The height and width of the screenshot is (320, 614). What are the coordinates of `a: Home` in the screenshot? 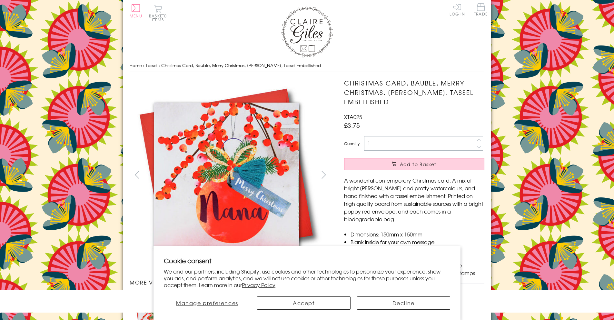 It's located at (136, 65).